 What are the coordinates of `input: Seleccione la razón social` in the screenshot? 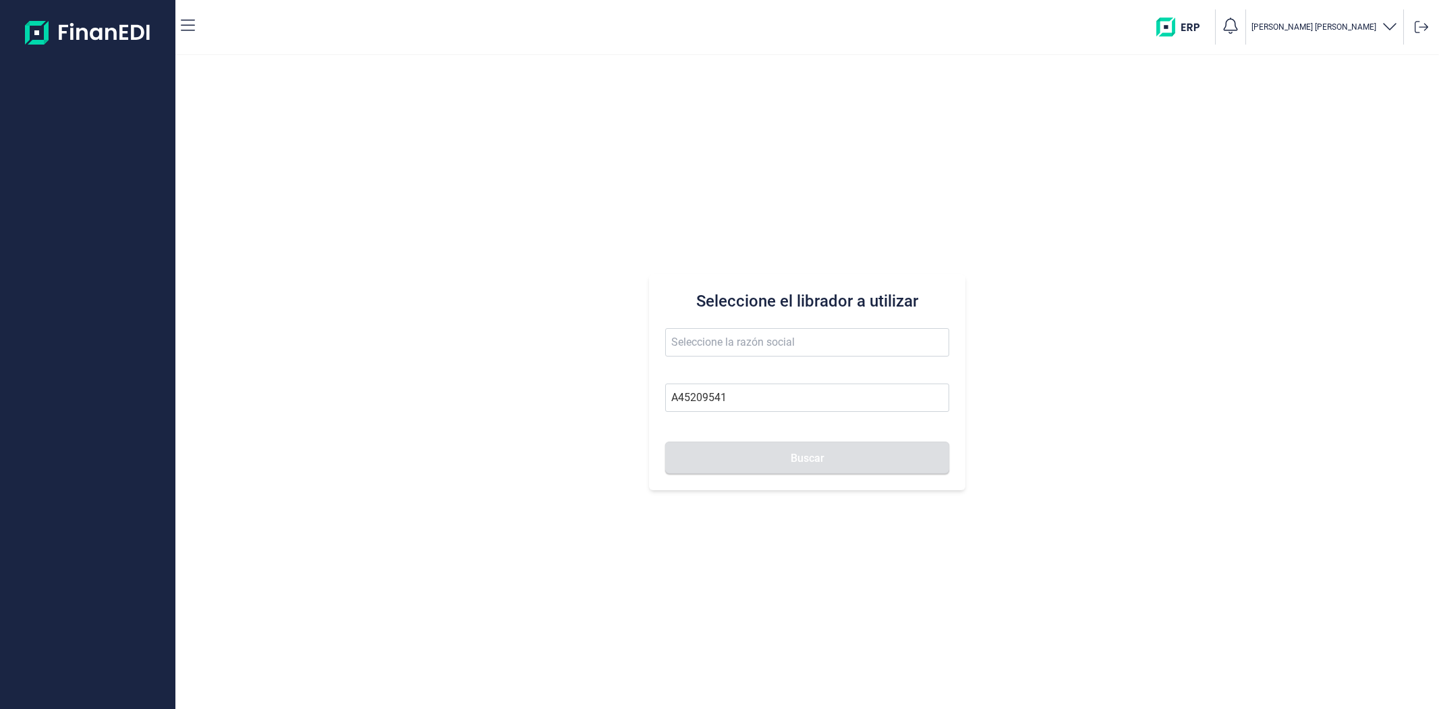 It's located at (807, 342).